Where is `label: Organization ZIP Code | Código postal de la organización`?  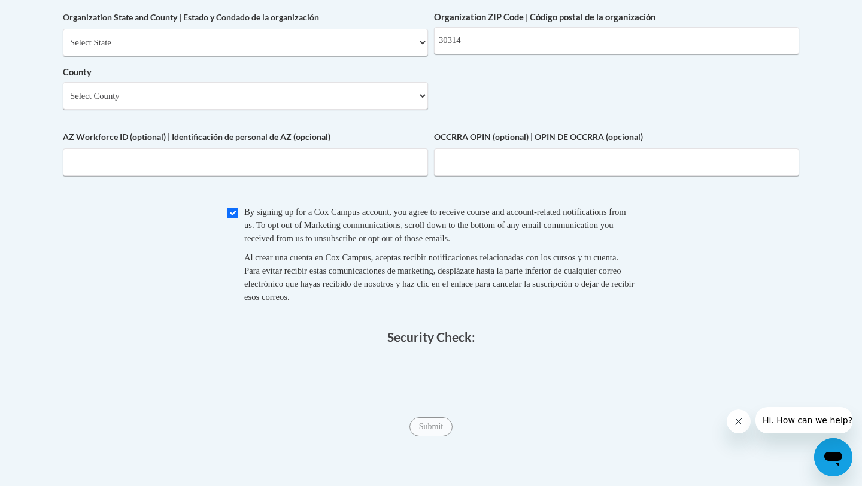 label: Organization ZIP Code | Código postal de la organización is located at coordinates (616, 17).